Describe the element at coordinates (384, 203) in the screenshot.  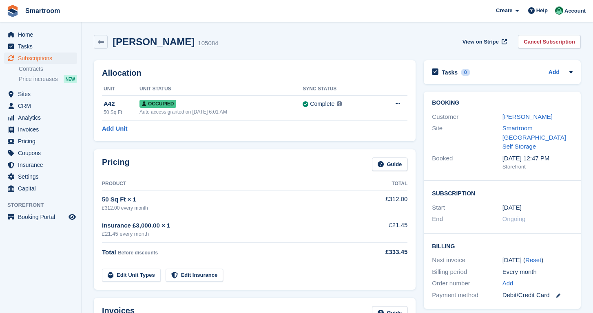
I see `td: £312.00` at that location.